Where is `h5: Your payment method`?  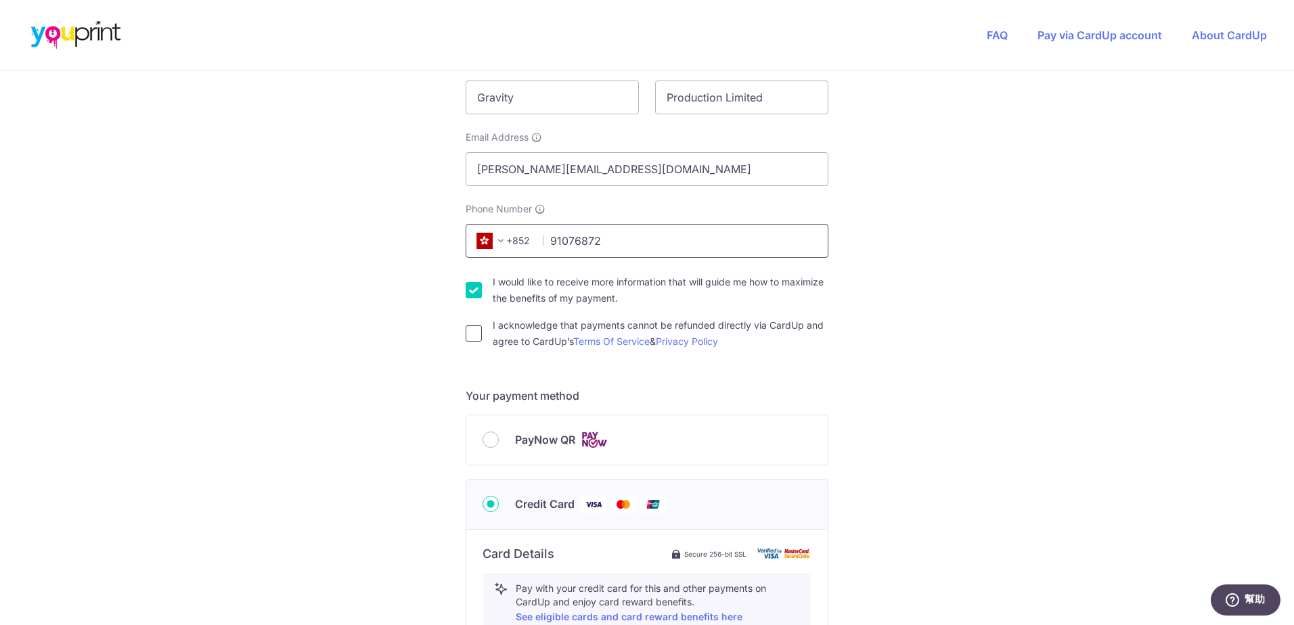
h5: Your payment method is located at coordinates (647, 396).